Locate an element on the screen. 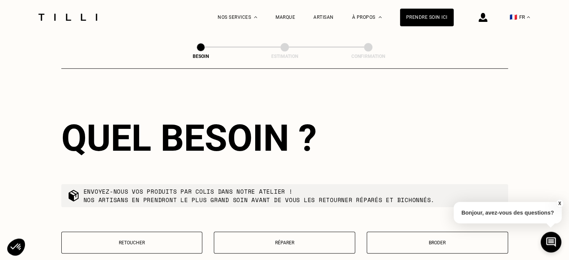 This screenshot has height=260, width=569. p: Bonjour, avez-vous des questions? is located at coordinates (507, 212).